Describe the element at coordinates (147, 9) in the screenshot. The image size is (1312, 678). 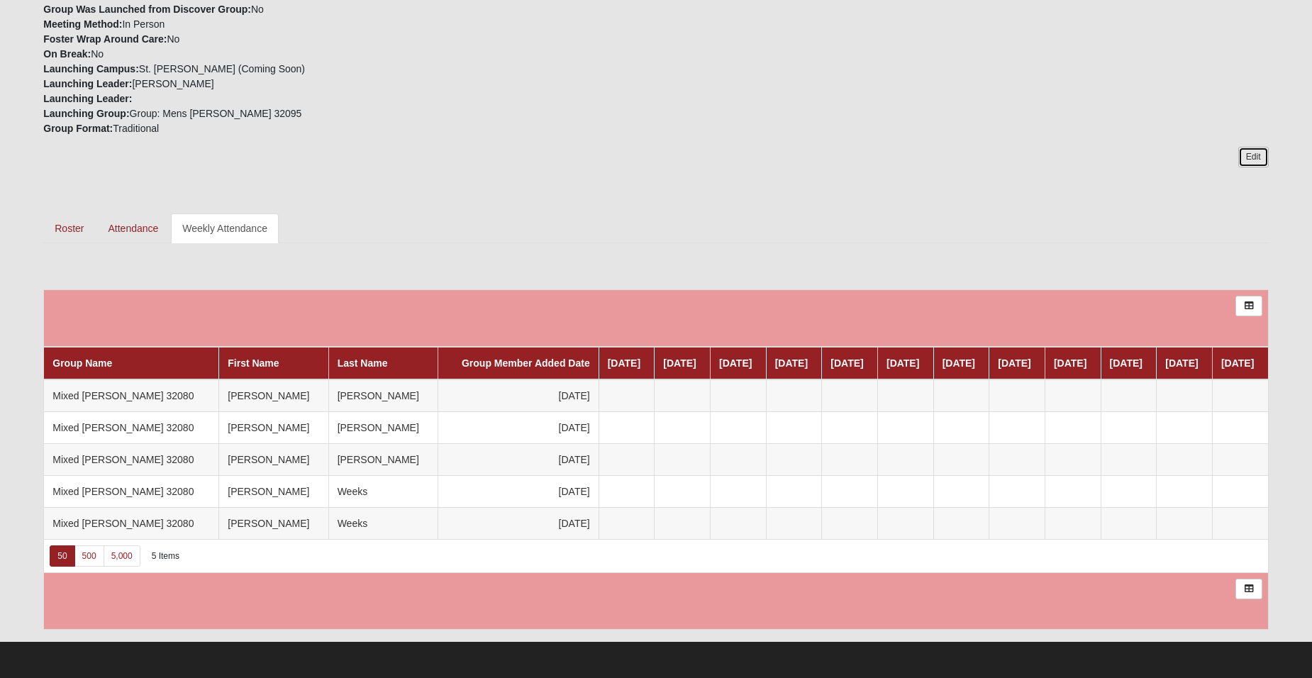
I see `strong: Group Was Launched from Discover Group:` at that location.